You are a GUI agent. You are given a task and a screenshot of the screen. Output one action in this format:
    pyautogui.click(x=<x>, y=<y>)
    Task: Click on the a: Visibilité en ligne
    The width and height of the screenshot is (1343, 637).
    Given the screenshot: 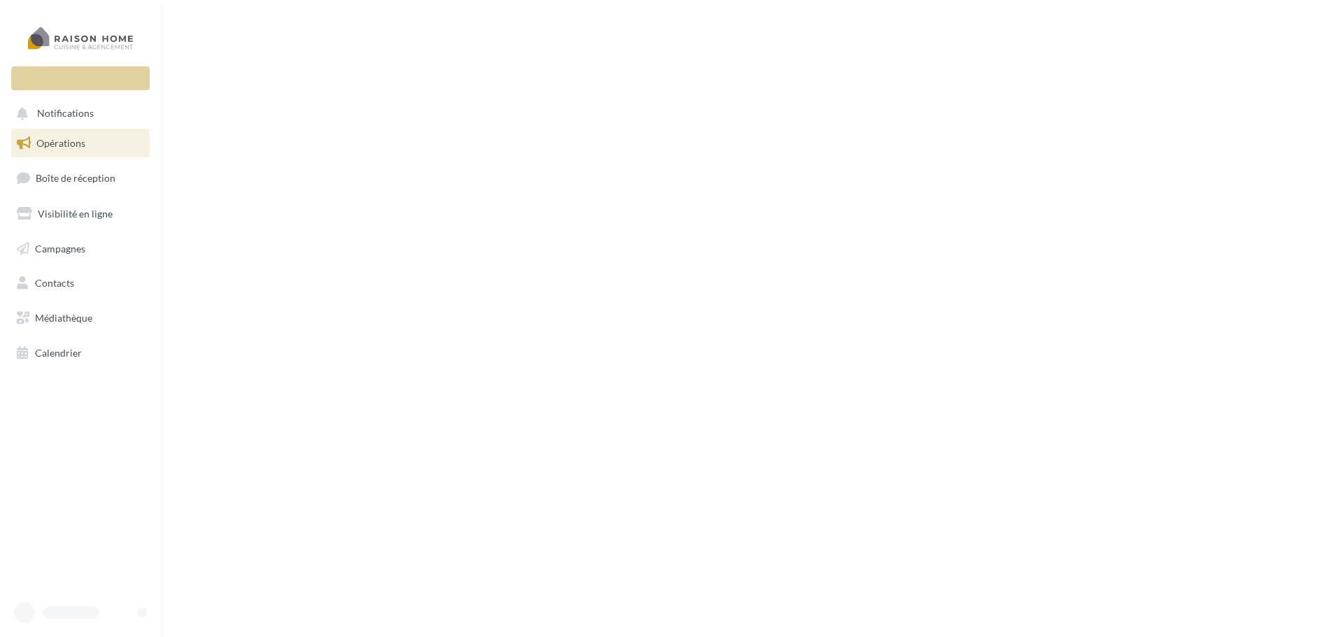 What is the action you would take?
    pyautogui.click(x=80, y=214)
    